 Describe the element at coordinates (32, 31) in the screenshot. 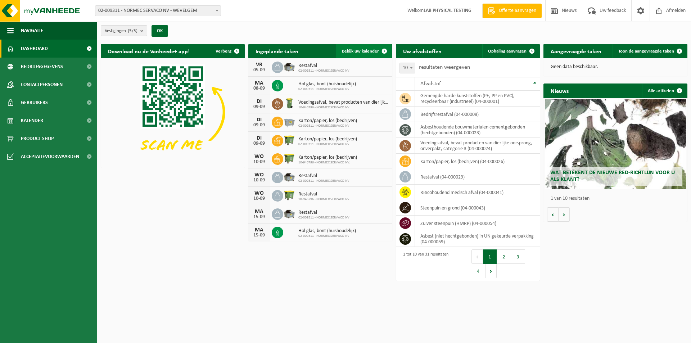

I see `span: Navigatie` at that location.